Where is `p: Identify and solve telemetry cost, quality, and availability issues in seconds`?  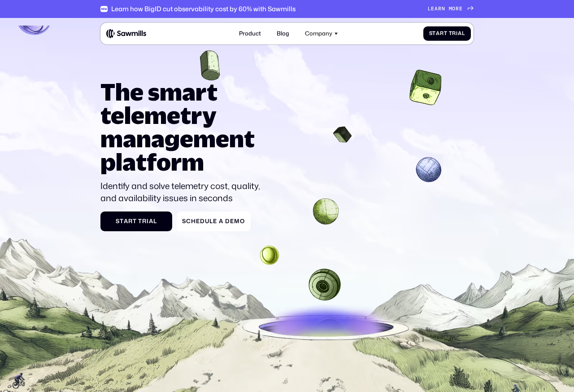 p: Identify and solve telemetry cost, quality, and availability issues in seconds is located at coordinates (183, 192).